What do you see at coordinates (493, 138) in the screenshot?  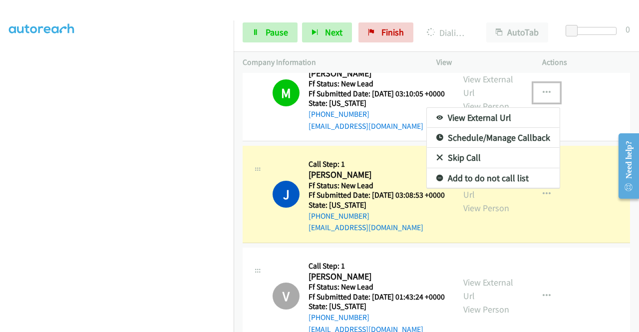 I see `a: Schedule/Manage Callback` at bounding box center [493, 138].